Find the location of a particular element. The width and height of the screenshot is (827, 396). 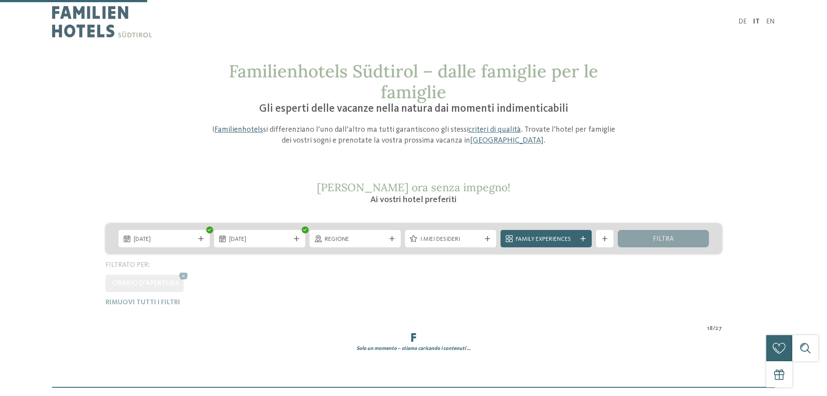

span: I miei desideri is located at coordinates (451, 239).